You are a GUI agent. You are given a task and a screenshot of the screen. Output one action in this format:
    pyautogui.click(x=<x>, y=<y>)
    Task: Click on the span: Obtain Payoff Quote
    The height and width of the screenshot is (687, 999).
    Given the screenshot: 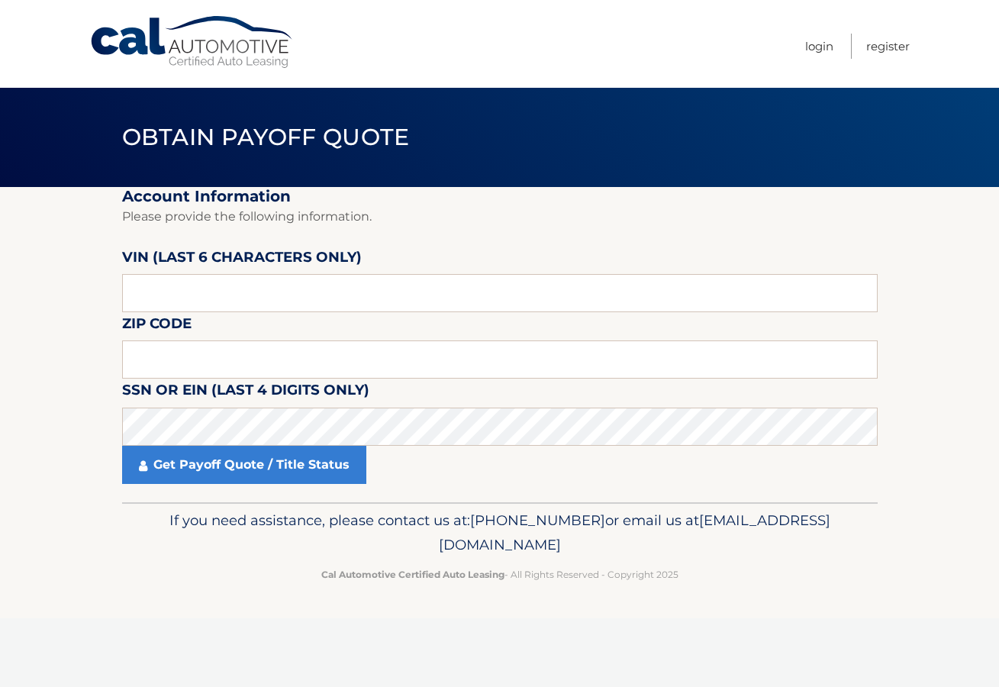 What is the action you would take?
    pyautogui.click(x=266, y=137)
    